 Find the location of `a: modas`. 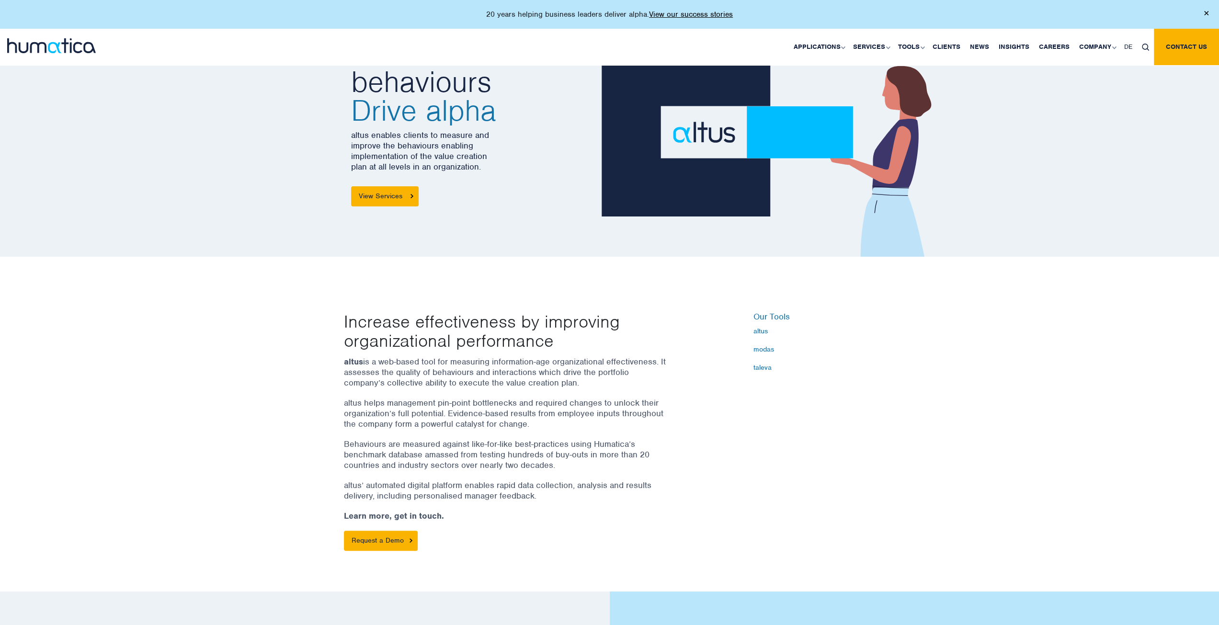

a: modas is located at coordinates (814, 349).